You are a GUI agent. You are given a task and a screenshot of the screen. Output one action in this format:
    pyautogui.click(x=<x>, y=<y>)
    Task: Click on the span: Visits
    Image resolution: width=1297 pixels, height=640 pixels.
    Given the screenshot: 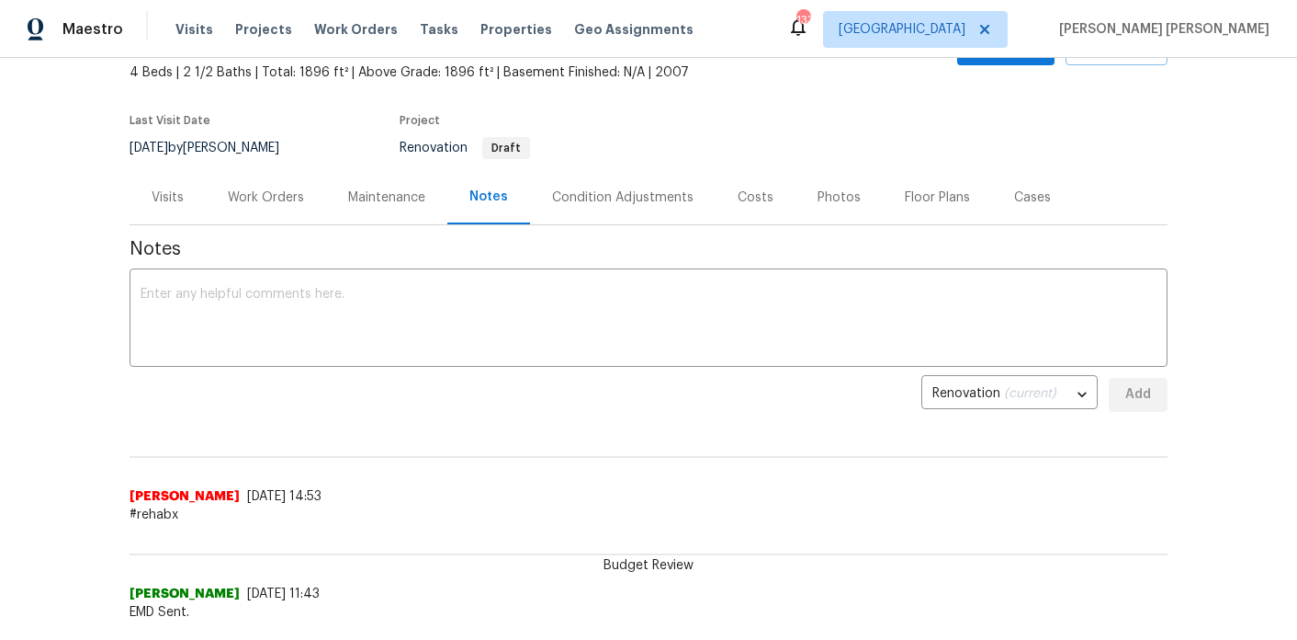 What is the action you would take?
    pyautogui.click(x=194, y=29)
    